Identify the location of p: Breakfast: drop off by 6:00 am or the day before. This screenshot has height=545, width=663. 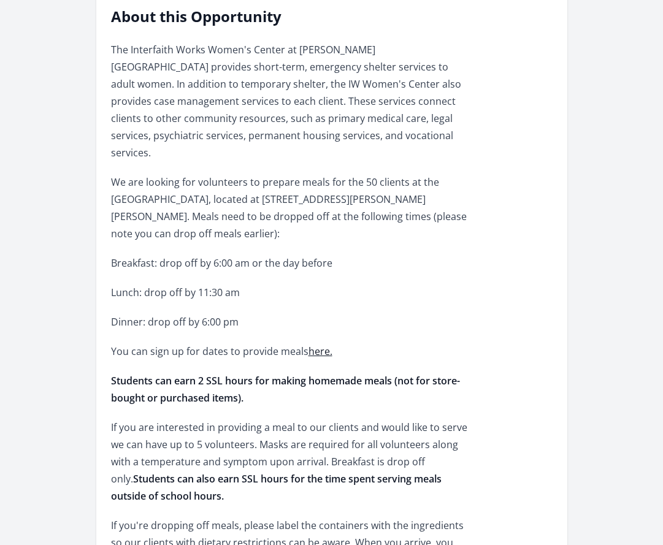
(290, 263).